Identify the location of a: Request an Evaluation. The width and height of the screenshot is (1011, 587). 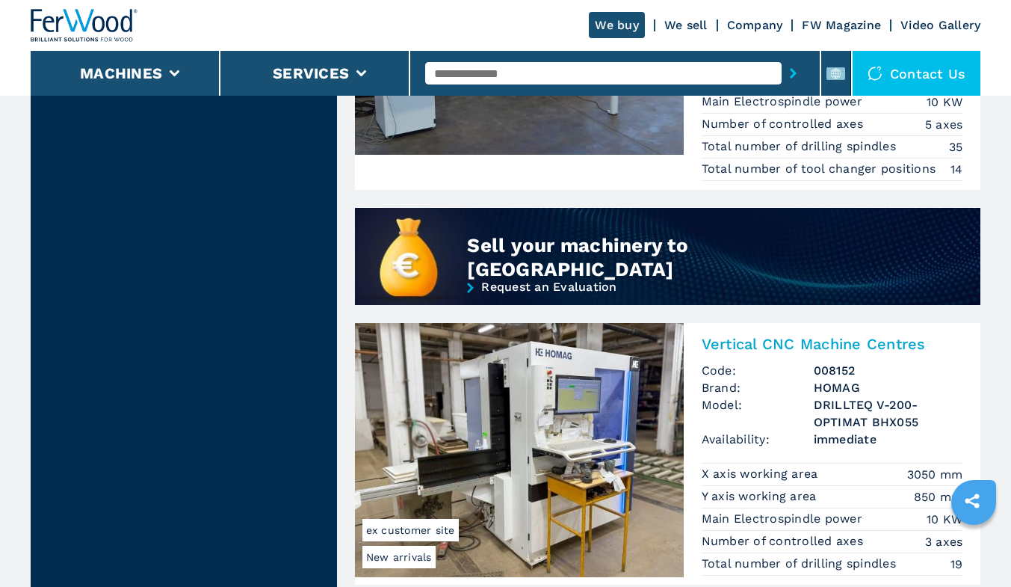
(668, 306).